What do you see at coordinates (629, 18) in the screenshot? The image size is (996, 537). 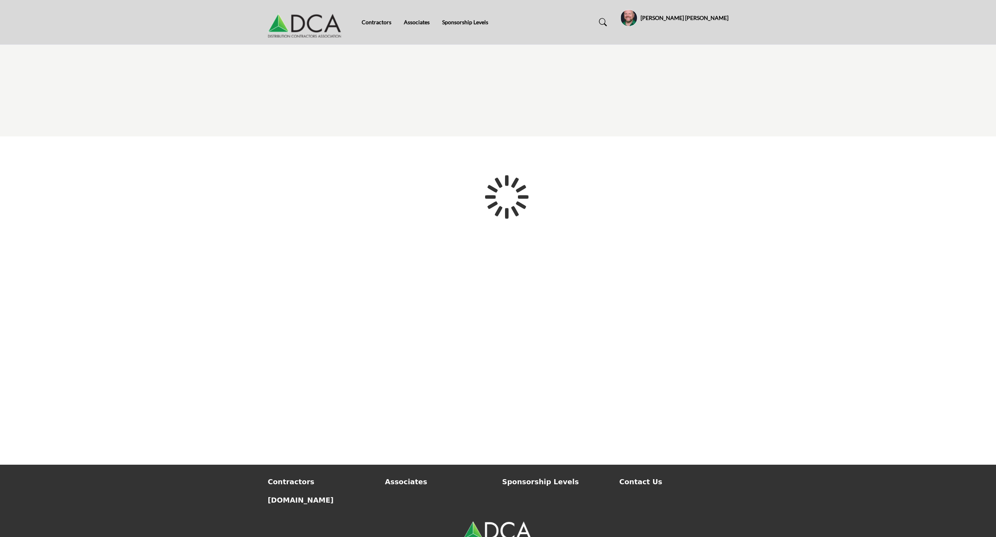 I see `button: Show hide supplier dropdown` at bounding box center [629, 18].